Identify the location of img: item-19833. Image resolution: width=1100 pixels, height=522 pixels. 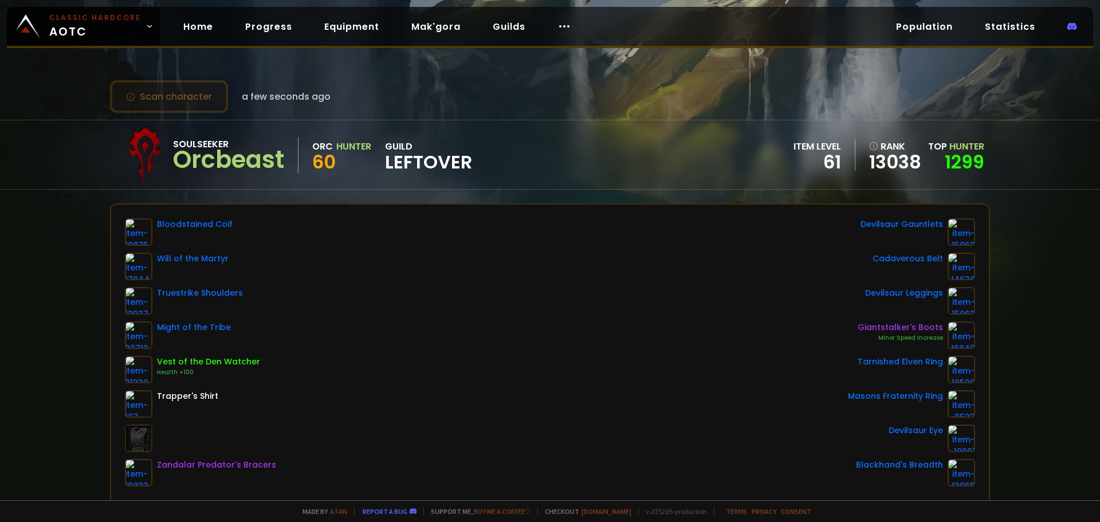
(139, 473).